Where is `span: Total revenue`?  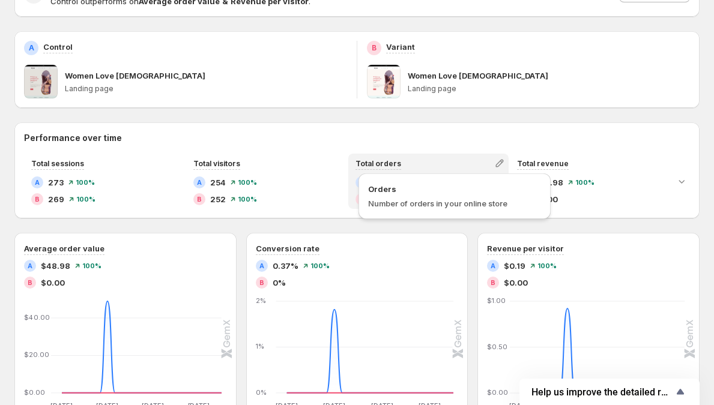
span: Total revenue is located at coordinates (543, 163).